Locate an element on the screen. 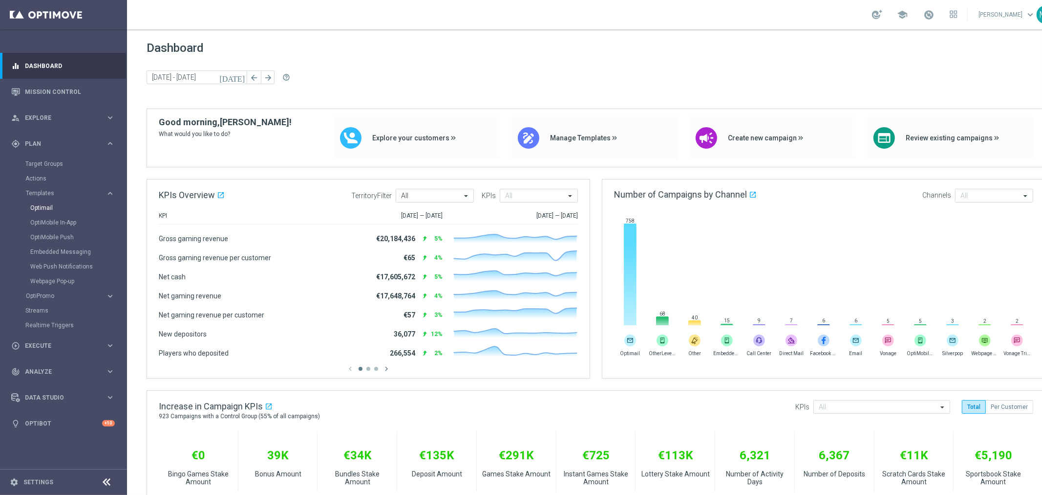  div: Actions is located at coordinates (76, 178).